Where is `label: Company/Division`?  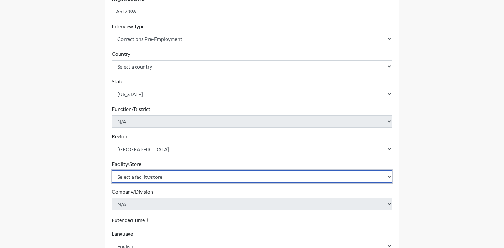 label: Company/Division is located at coordinates (132, 191).